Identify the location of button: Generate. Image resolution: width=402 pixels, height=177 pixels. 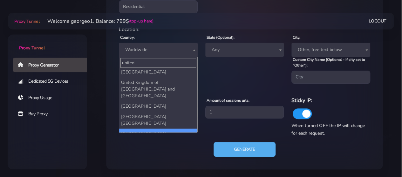
(244, 150).